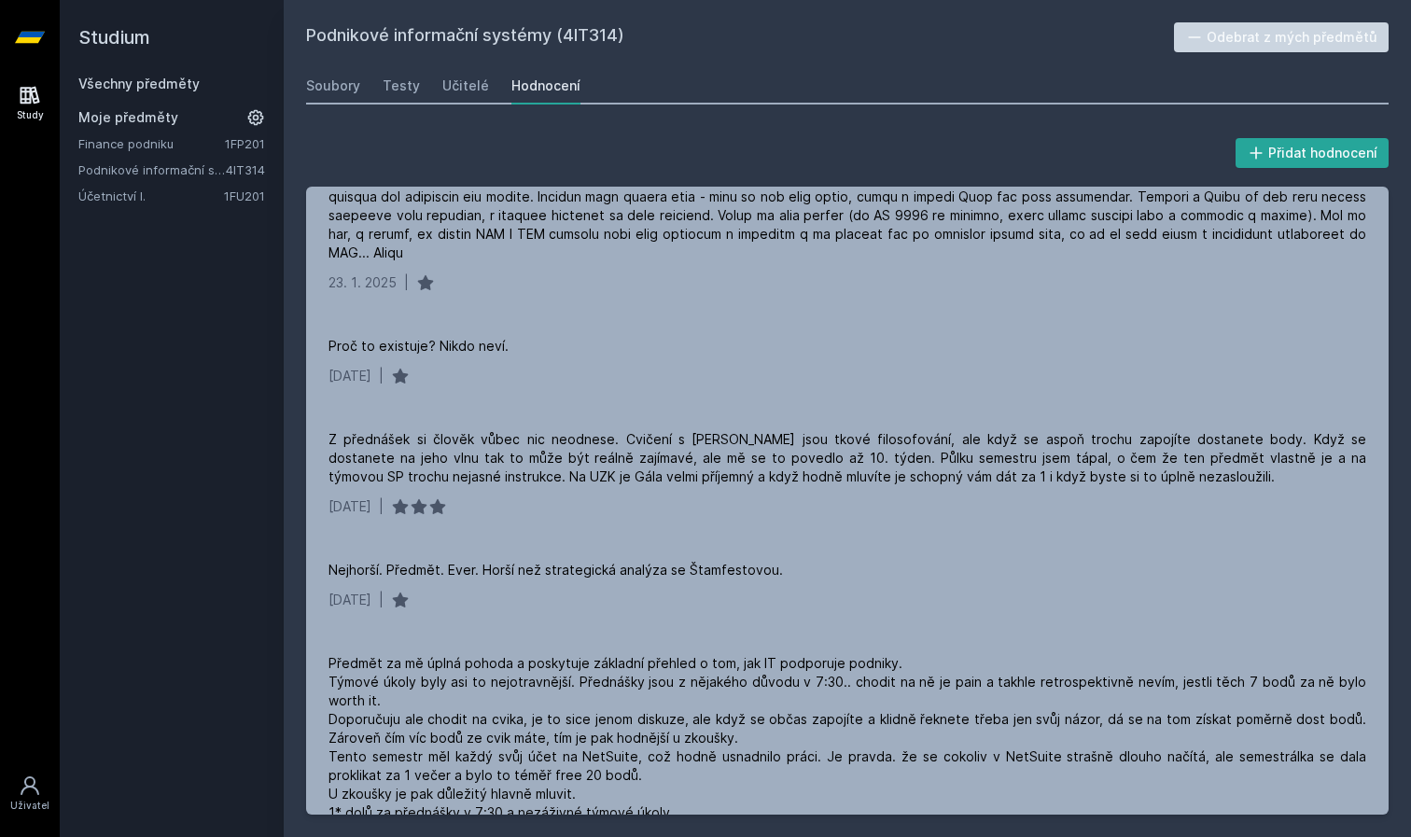  What do you see at coordinates (30, 793) in the screenshot?
I see `a: Uživatel` at bounding box center [30, 793].